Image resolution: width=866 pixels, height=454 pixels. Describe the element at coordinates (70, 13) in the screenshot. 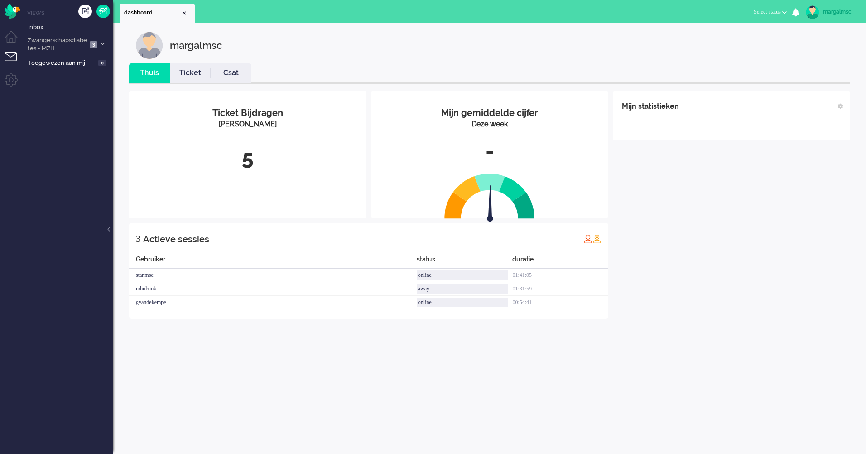

I see `li: Views` at that location.